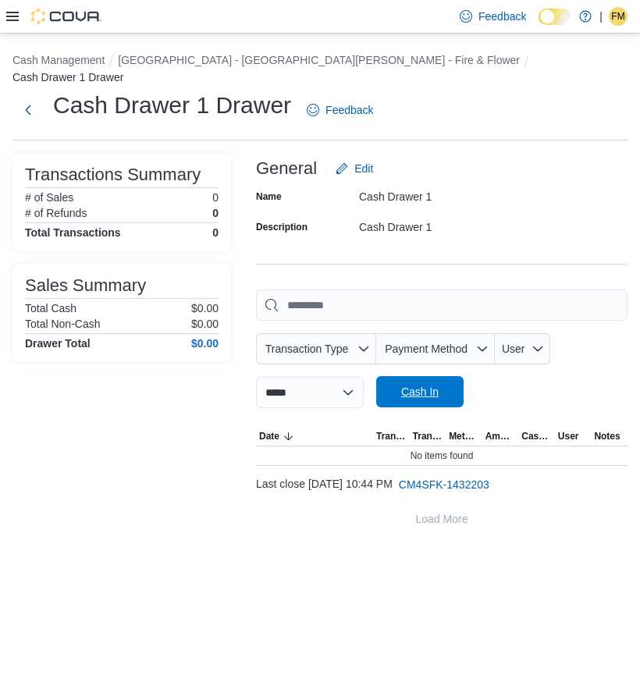 This screenshot has height=675, width=640. Describe the element at coordinates (49, 197) in the screenshot. I see `h6: # of Sales` at that location.